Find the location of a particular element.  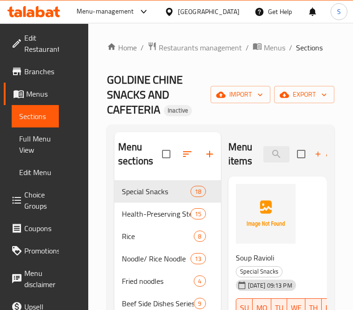

div: Fried noodles is located at coordinates (158, 281).